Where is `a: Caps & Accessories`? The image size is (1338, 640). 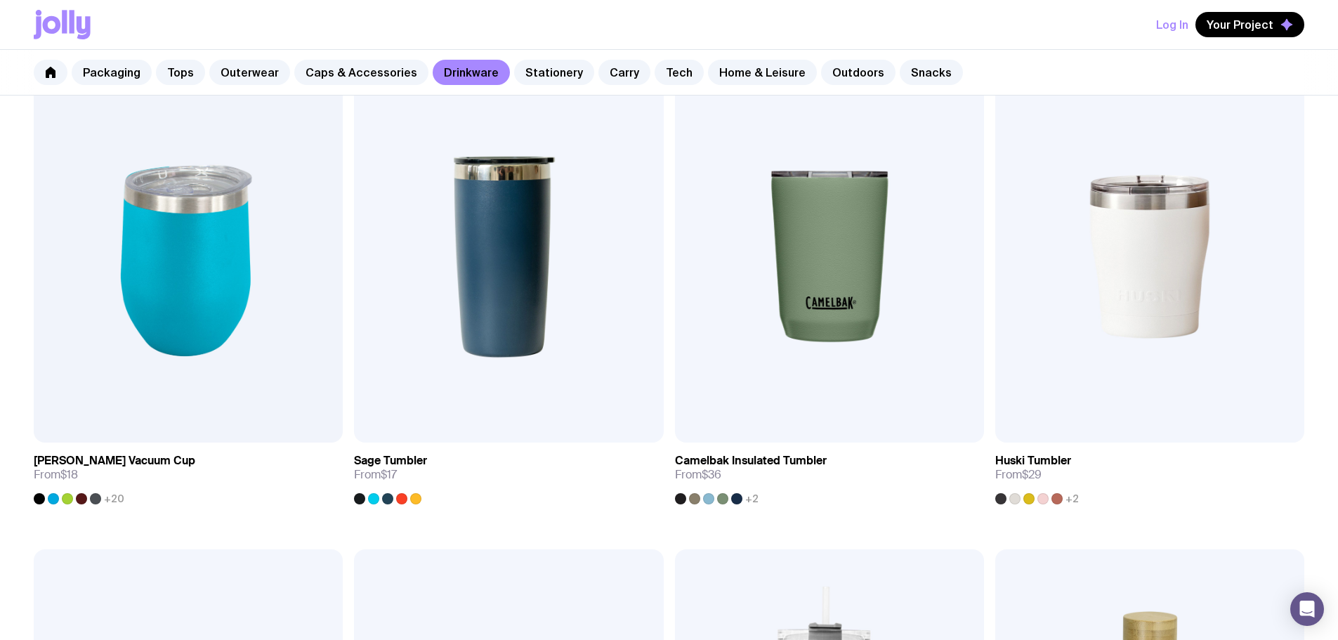
a: Caps & Accessories is located at coordinates (361, 72).